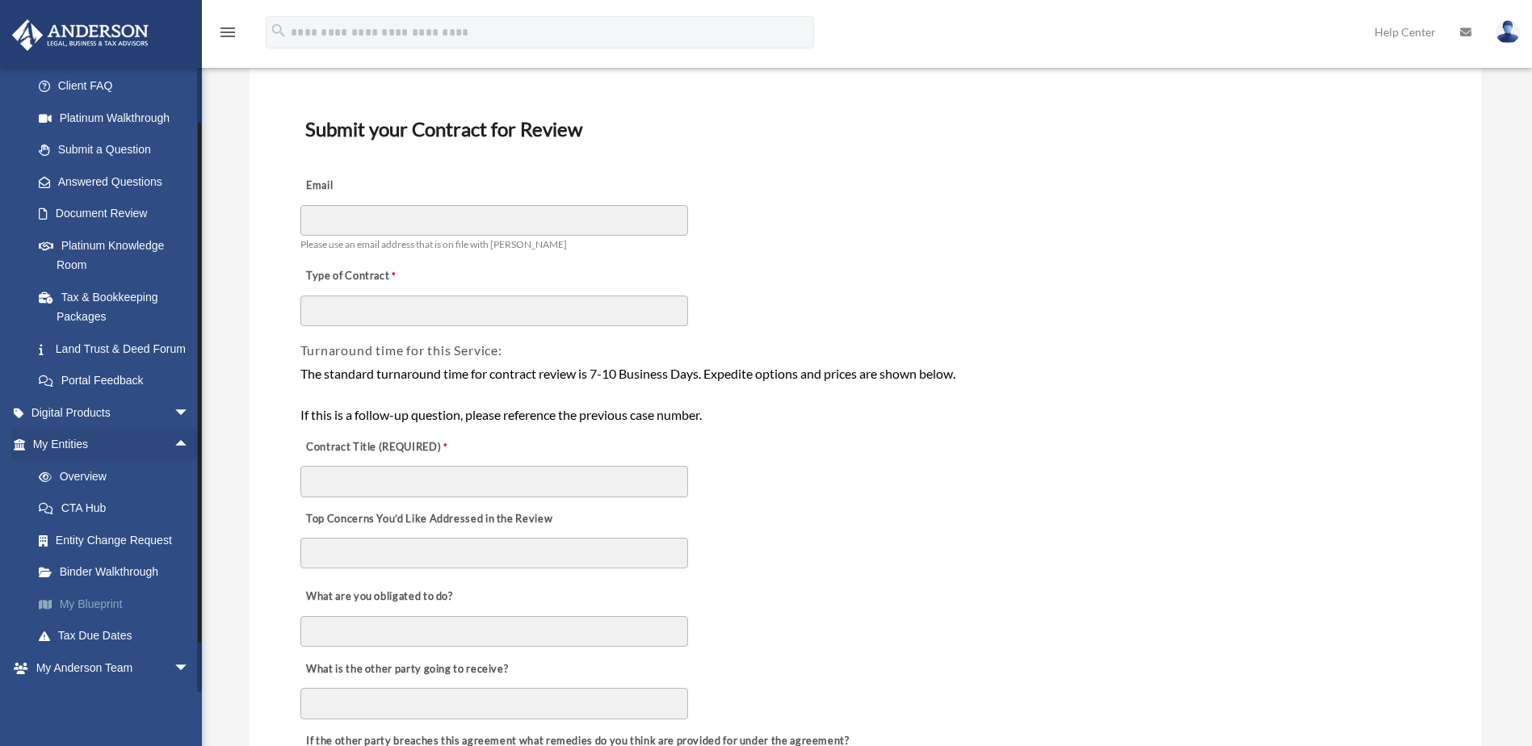  Describe the element at coordinates (118, 381) in the screenshot. I see `a: Portal Feedback` at that location.